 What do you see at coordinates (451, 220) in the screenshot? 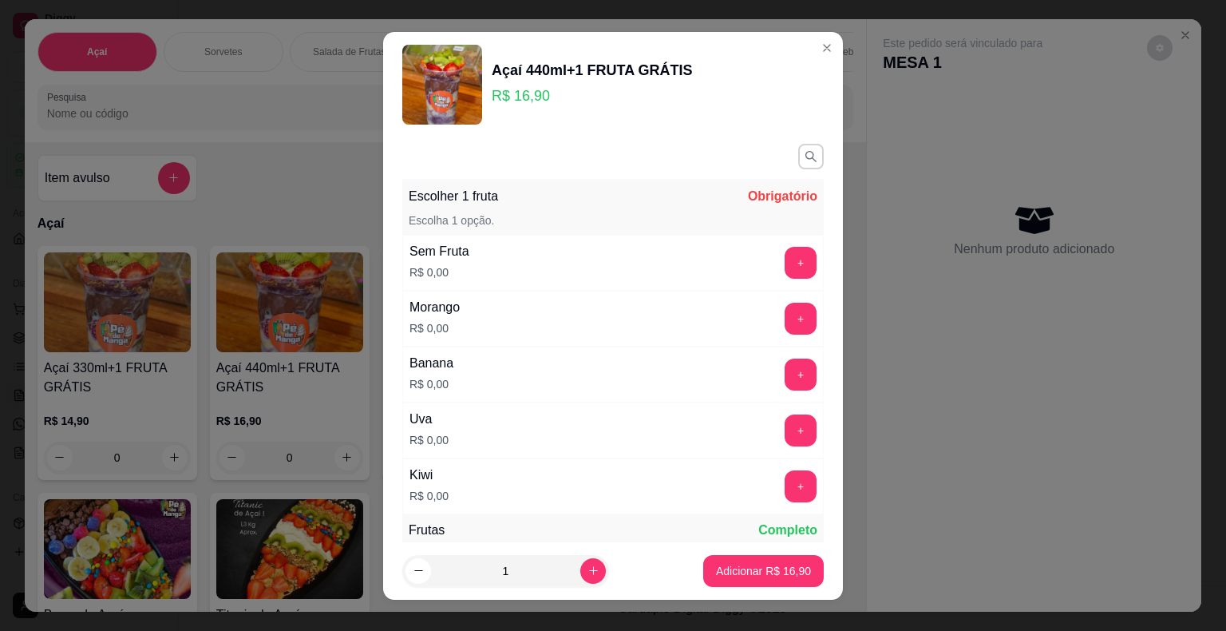
I see `p: Escolha 1 opção.` at bounding box center [451, 220].